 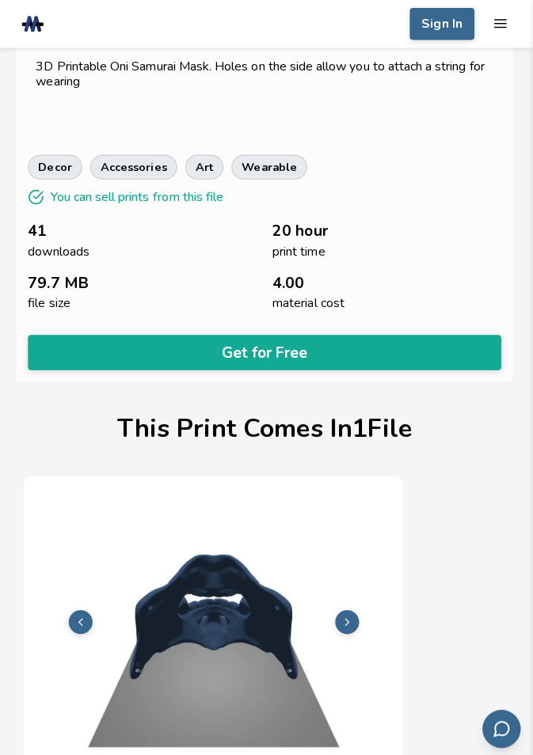 I want to click on a: wearable, so click(x=271, y=165).